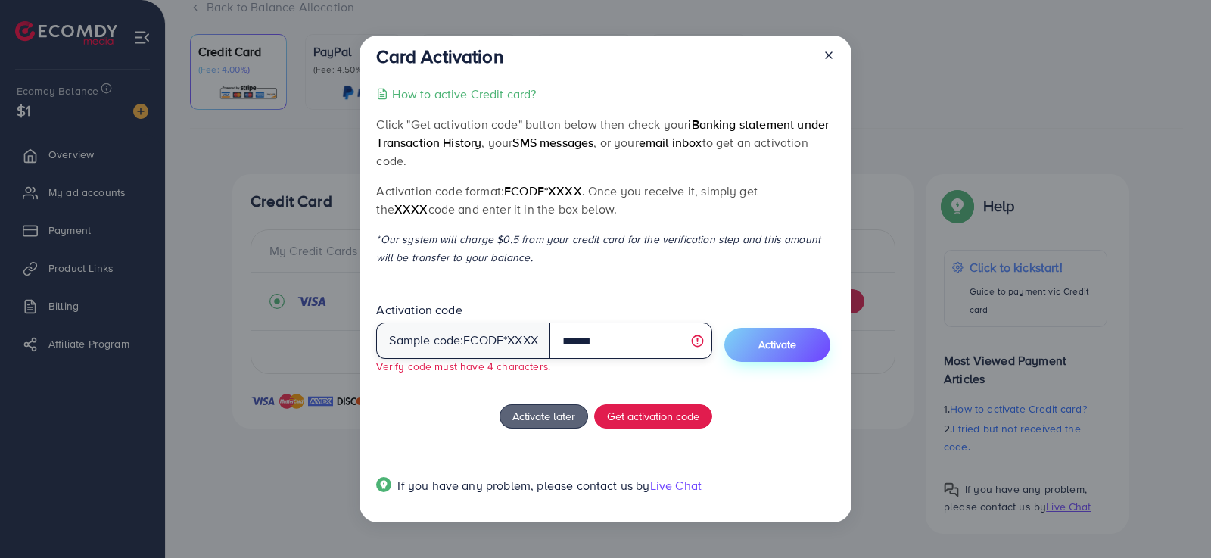  Describe the element at coordinates (463, 366) in the screenshot. I see `small: Verify code must have 4 characters.` at that location.